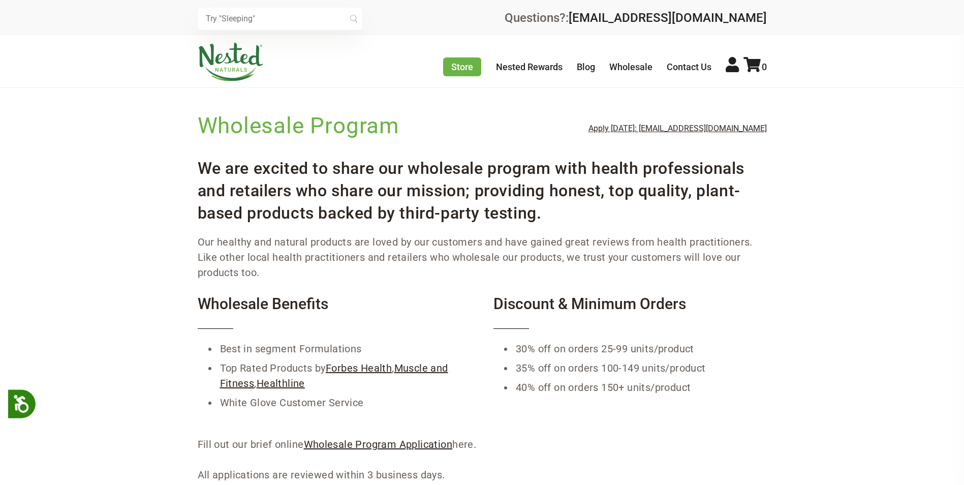 This screenshot has width=964, height=485. What do you see at coordinates (630, 312) in the screenshot?
I see `h4: Discount & Minimum Orders` at bounding box center [630, 312].